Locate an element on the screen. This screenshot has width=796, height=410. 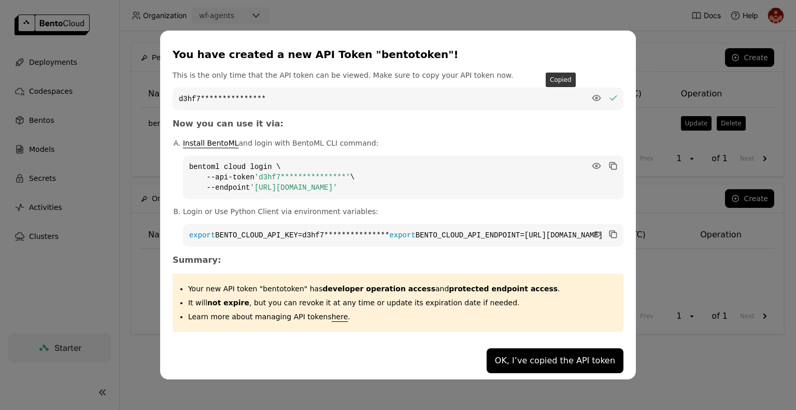
div: dialog is located at coordinates (398, 205).